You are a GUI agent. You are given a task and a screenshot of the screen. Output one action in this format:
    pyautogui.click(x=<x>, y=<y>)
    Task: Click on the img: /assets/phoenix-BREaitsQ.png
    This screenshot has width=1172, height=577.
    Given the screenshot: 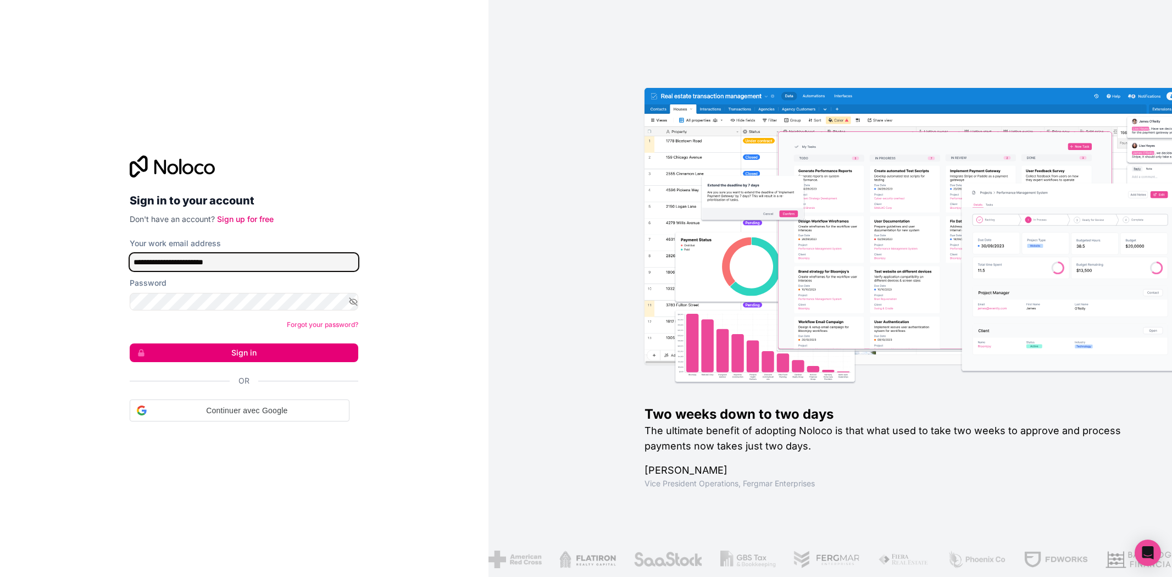 What is the action you would take?
    pyautogui.click(x=972, y=559)
    